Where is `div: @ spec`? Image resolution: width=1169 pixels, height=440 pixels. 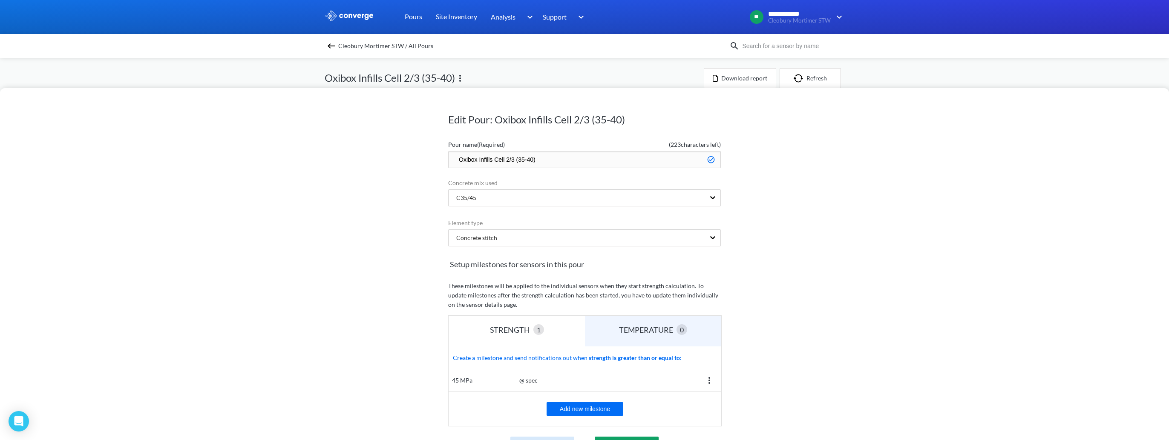
div: @ spec is located at coordinates (616, 381).